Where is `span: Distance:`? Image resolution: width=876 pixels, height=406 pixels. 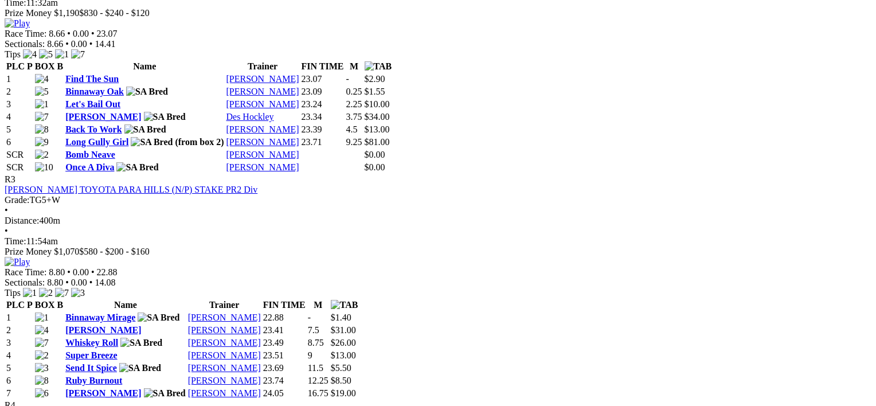 span: Distance: is located at coordinates (22, 220).